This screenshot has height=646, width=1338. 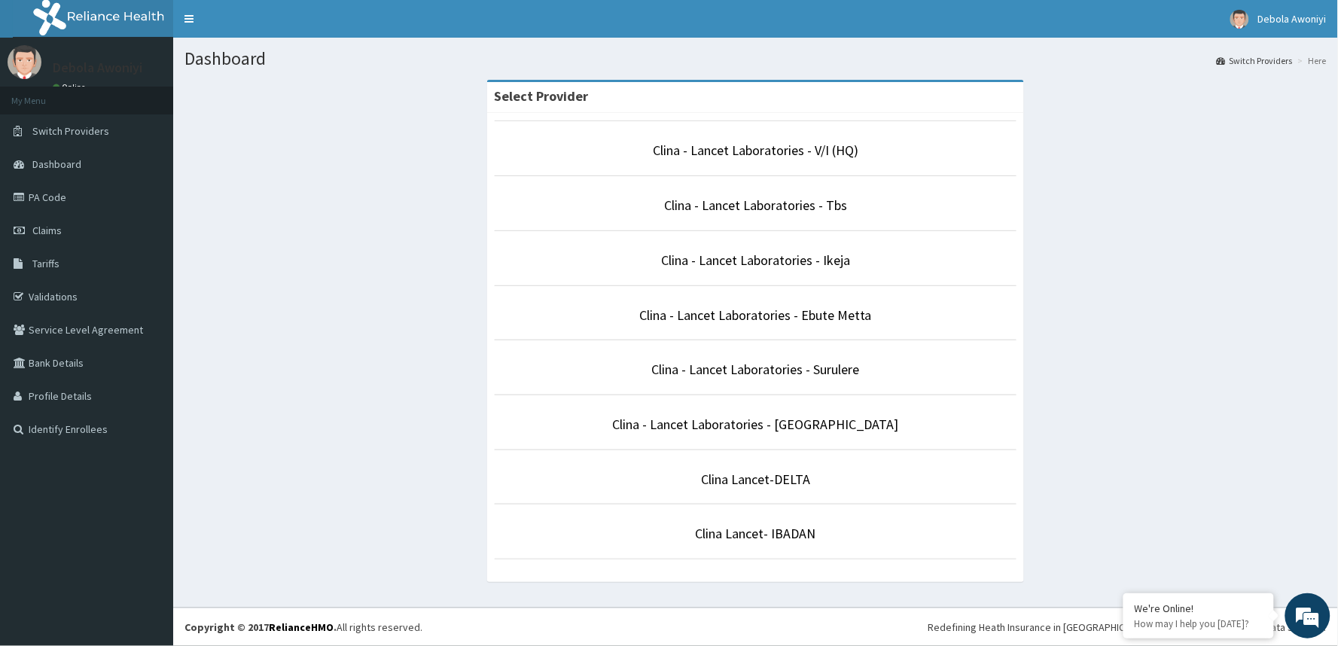 I want to click on span: Switch Providers, so click(x=71, y=131).